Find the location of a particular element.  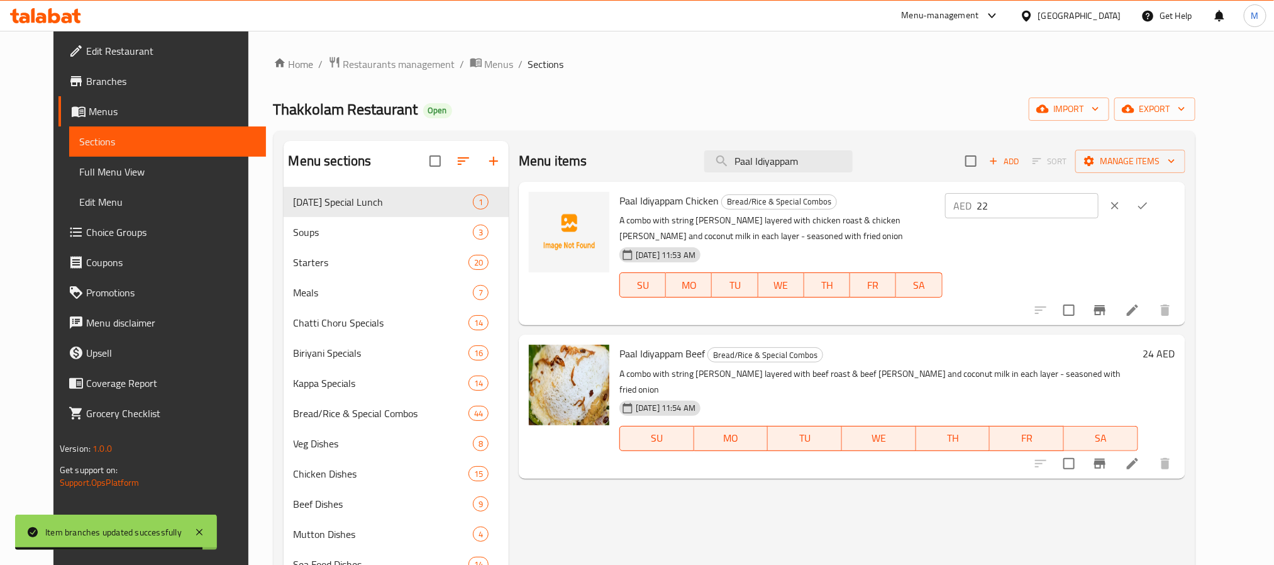

a: Coverage Report is located at coordinates (162, 383).